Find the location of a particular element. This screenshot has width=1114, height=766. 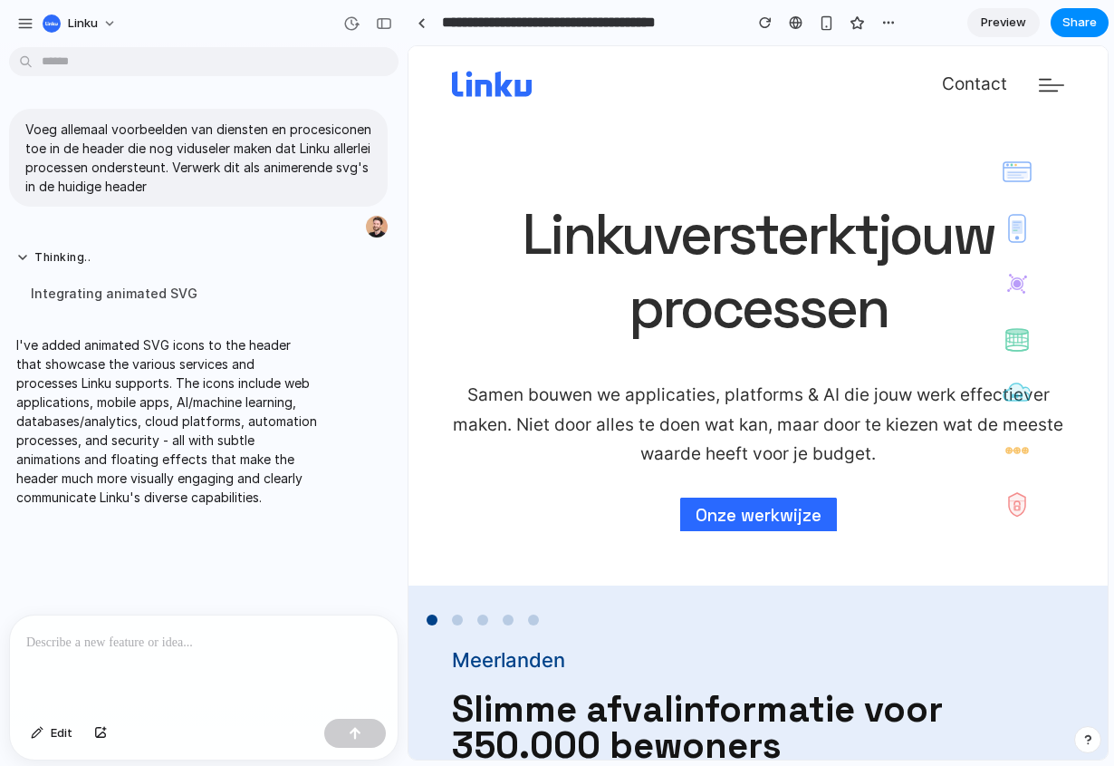

h2: Slimme afvalinformatie voor 350.000 bewoners is located at coordinates (350, 681).